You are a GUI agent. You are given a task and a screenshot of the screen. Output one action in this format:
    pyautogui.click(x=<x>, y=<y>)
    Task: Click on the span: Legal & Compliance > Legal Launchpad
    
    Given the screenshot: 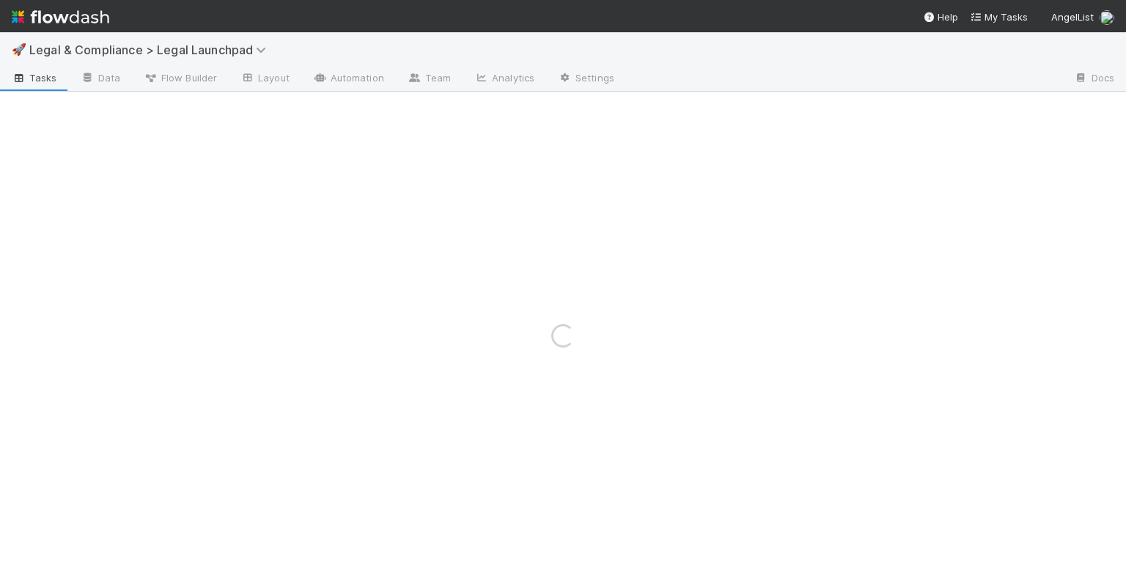 What is the action you would take?
    pyautogui.click(x=151, y=50)
    